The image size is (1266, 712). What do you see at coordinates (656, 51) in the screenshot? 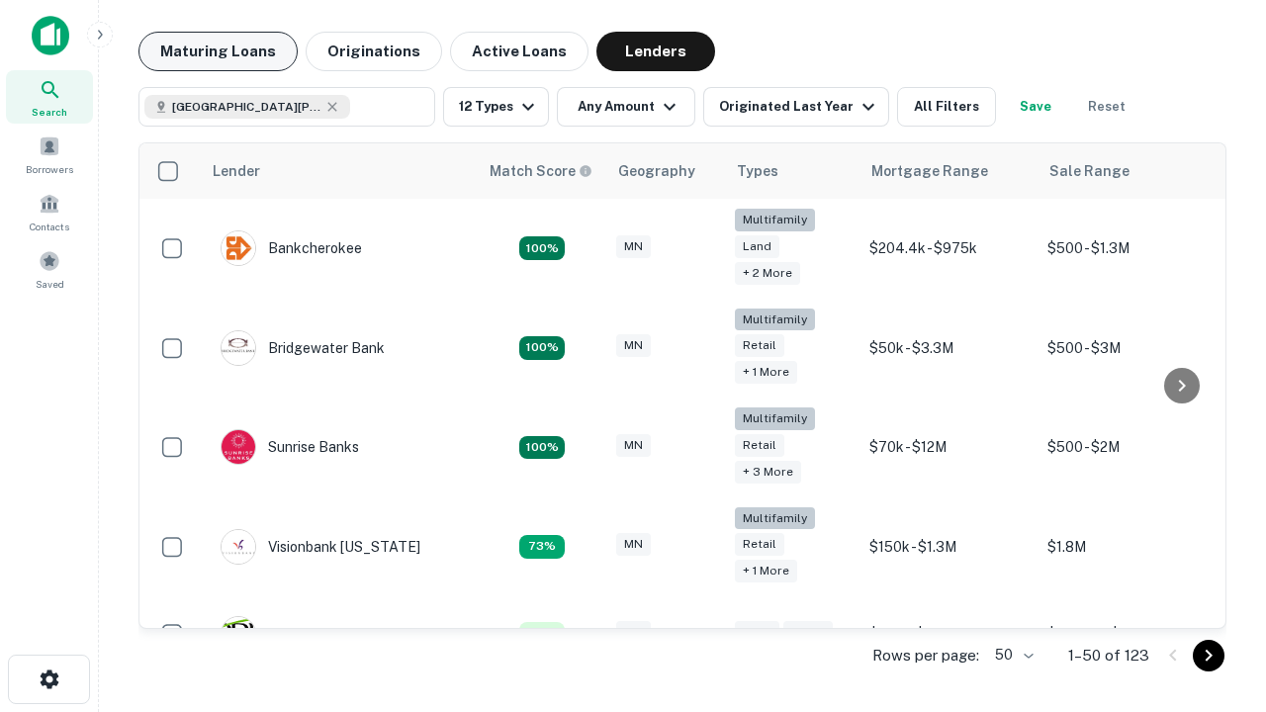
I see `button: Lenders` at bounding box center [656, 51].